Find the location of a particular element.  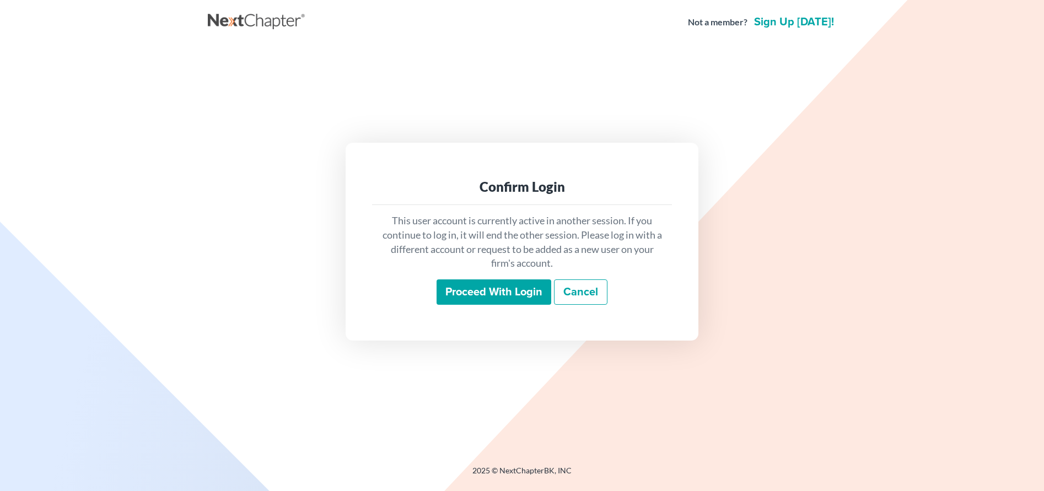

p: This user account is currently active in another session. If you continue to log in, it will end ... is located at coordinates (522, 242).